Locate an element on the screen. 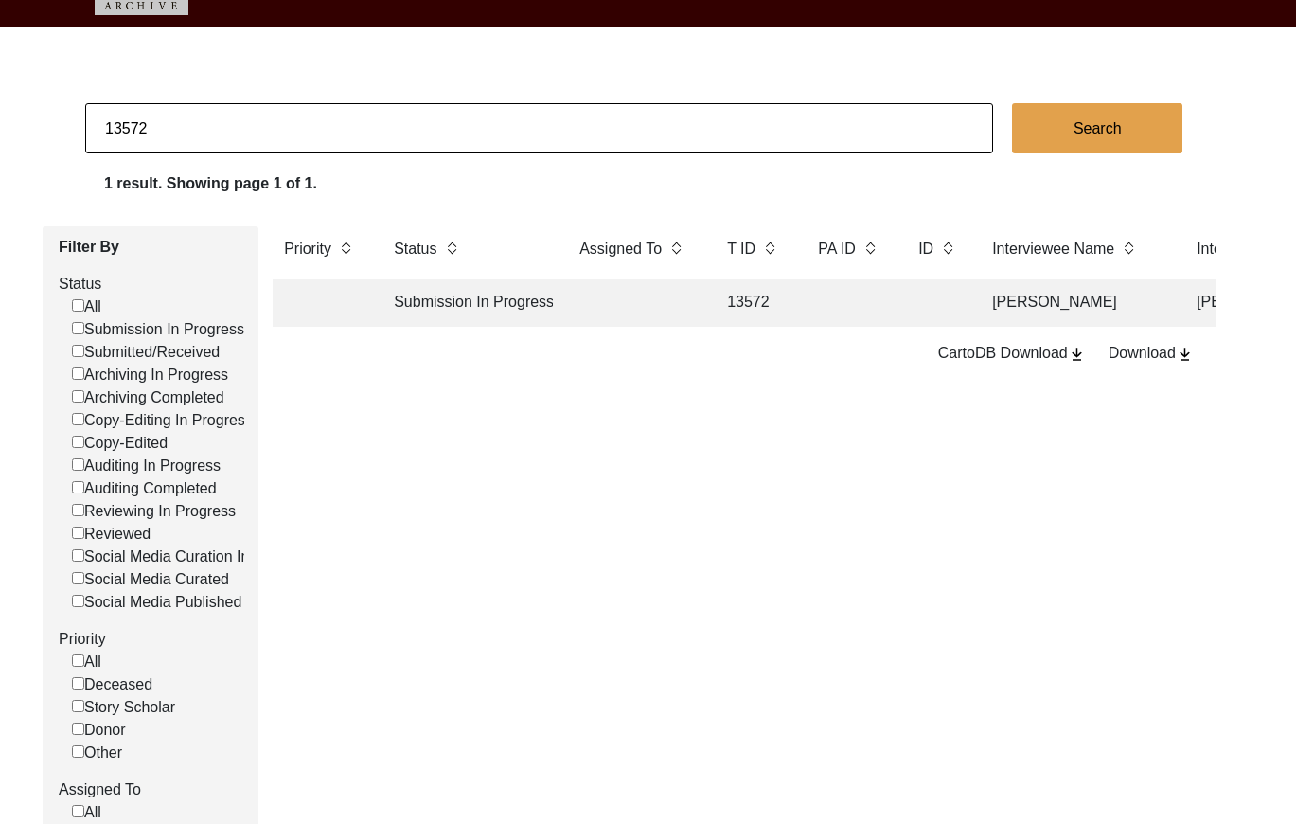 This screenshot has width=1296, height=824. label: Social Media Curation In Progress is located at coordinates (193, 557).